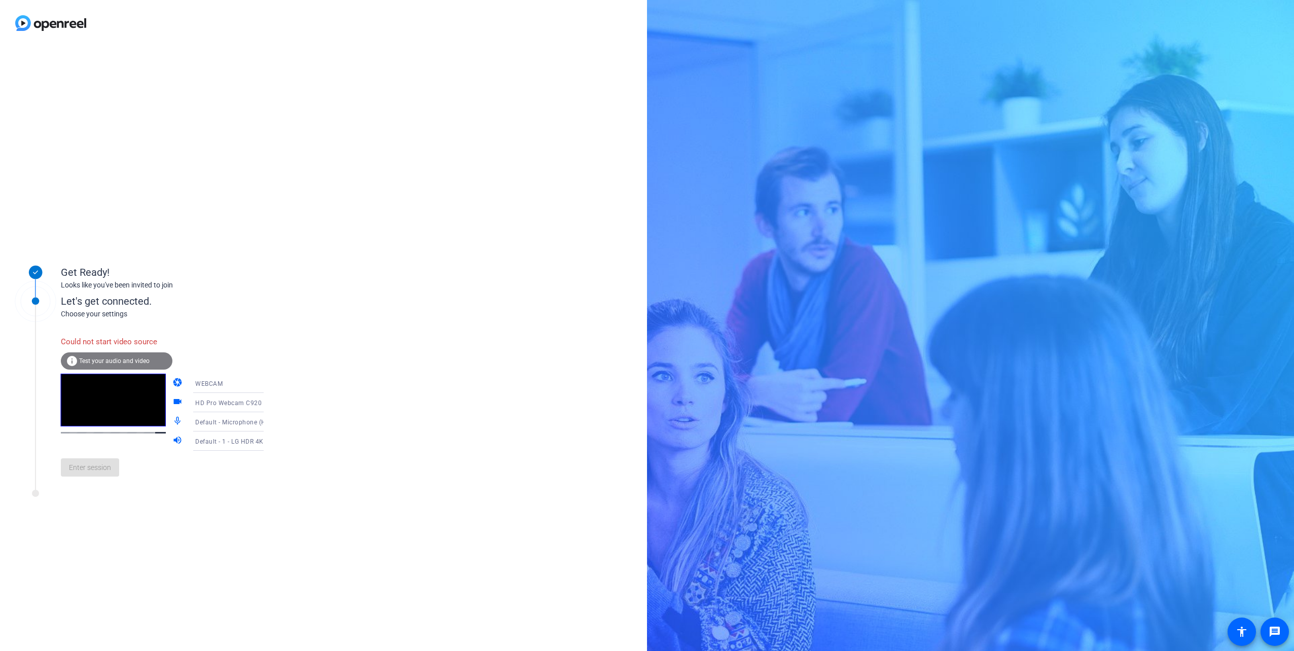 This screenshot has height=651, width=1294. What do you see at coordinates (281, 422) in the screenshot?
I see `span: Default - Microphone (HD Pro Webcam C920) (046d:08e5)` at bounding box center [281, 422].